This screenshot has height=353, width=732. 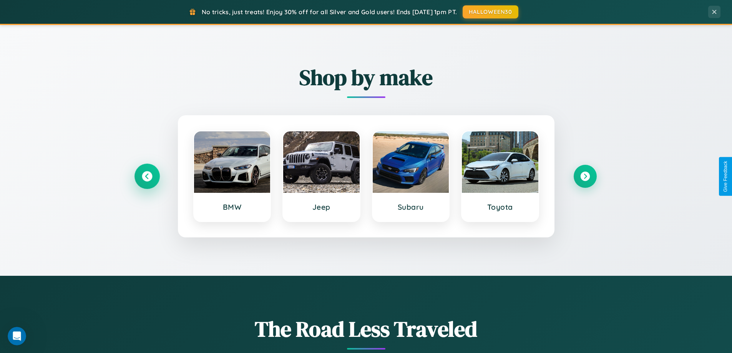 I want to click on div: Give Feedback, so click(x=725, y=176).